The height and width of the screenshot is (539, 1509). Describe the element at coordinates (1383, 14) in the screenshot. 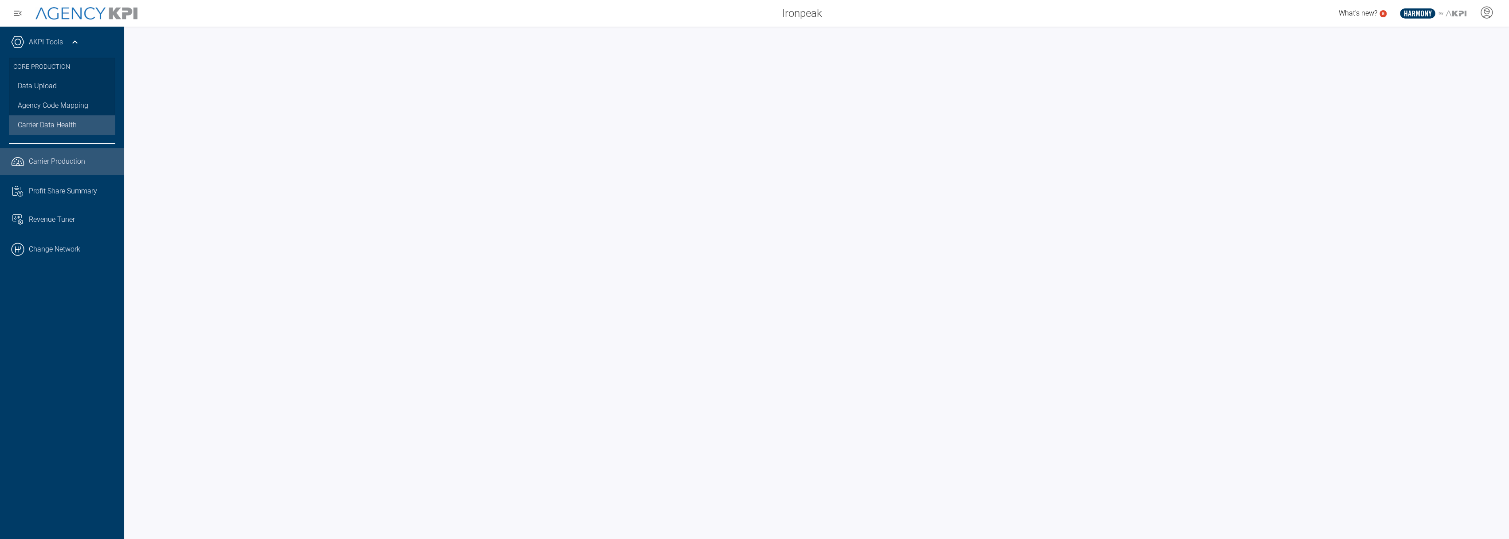

I see `a: 5` at that location.